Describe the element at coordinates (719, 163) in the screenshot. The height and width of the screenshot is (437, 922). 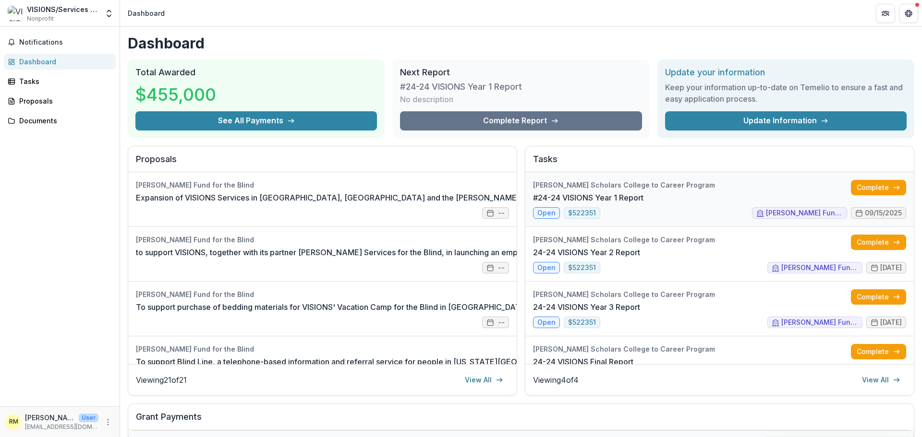
I see `h2: Tasks` at that location.